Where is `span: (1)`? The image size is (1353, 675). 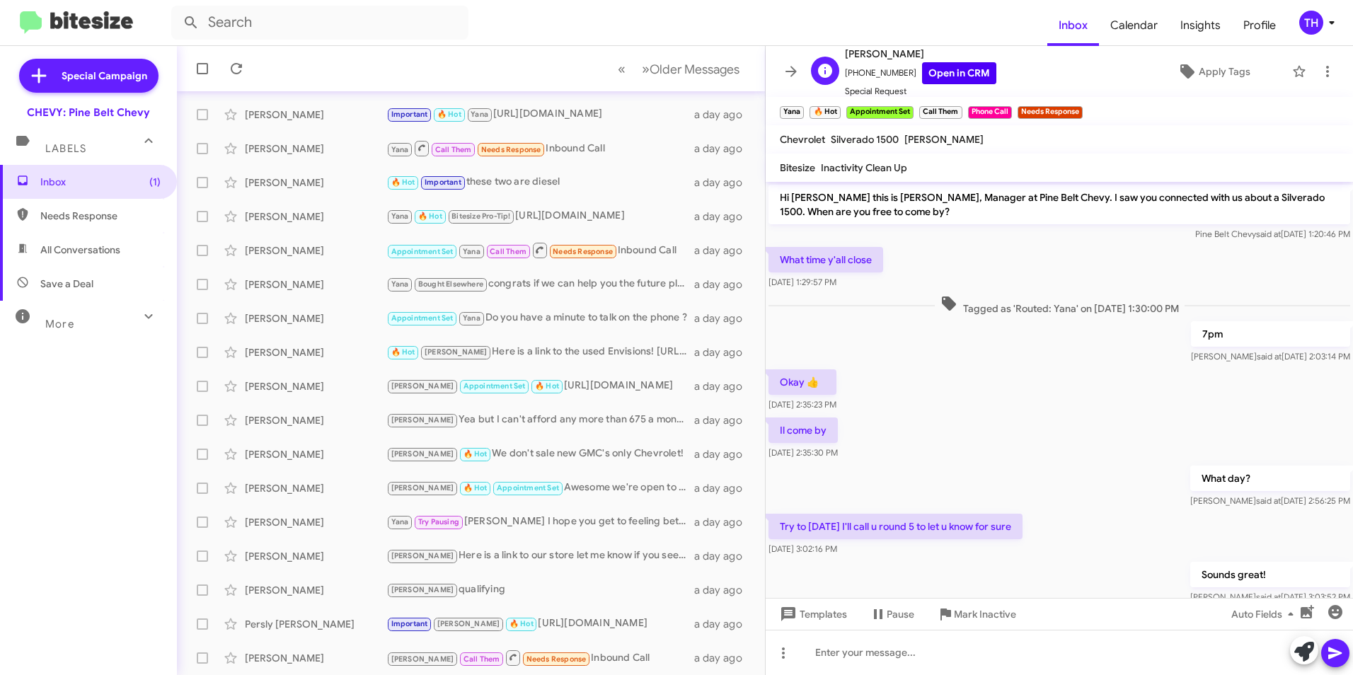
span: (1) is located at coordinates (155, 182).